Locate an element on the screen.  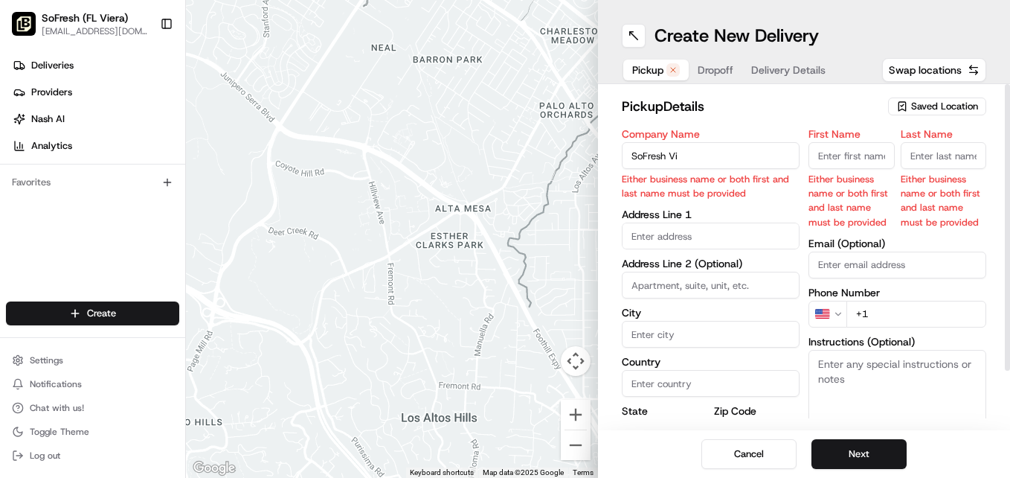
button: SoFresh (FL Viera) is located at coordinates (85, 18).